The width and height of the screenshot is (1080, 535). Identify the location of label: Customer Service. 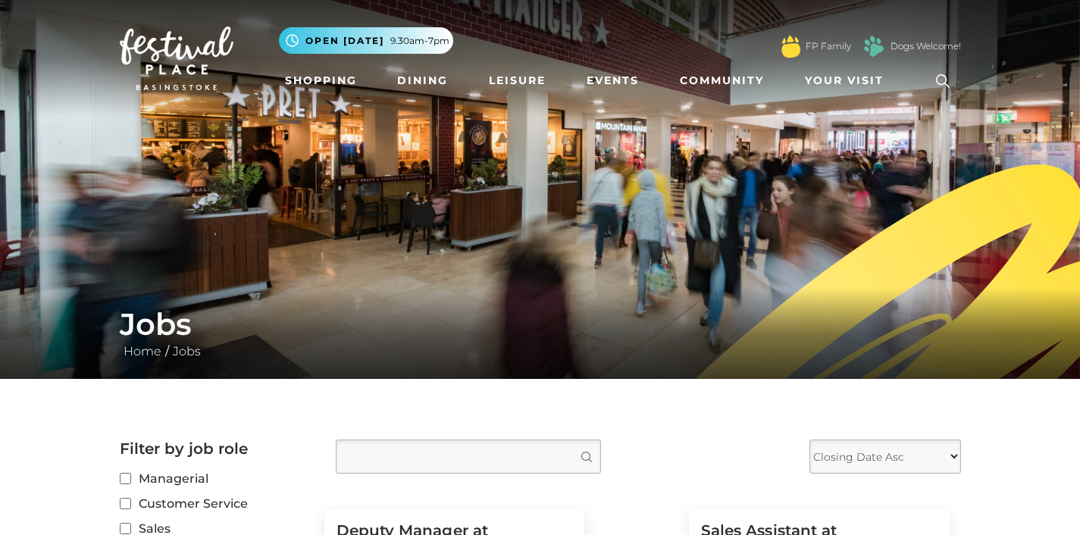
(216, 503).